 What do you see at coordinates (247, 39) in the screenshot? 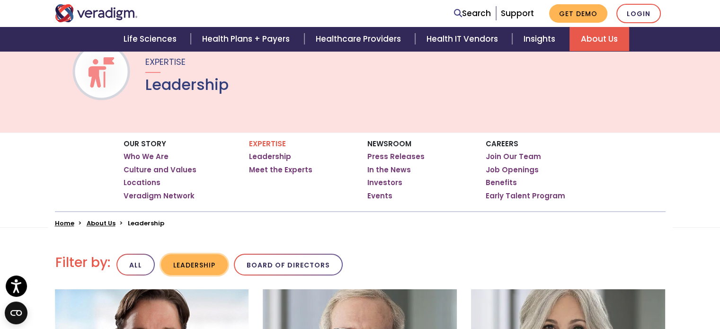
I see `a: Health Plans + Payers` at bounding box center [247, 39].